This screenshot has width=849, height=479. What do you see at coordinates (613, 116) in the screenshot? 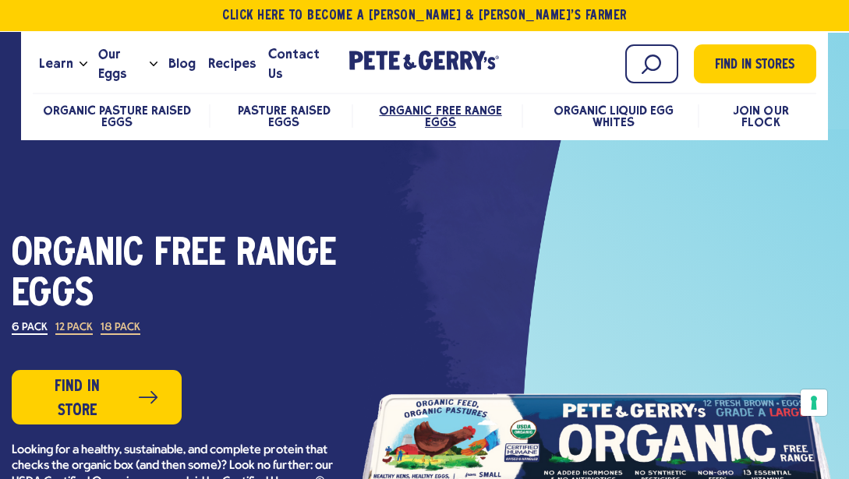
I see `a: Organic Liquid Egg Whites` at bounding box center [613, 116].